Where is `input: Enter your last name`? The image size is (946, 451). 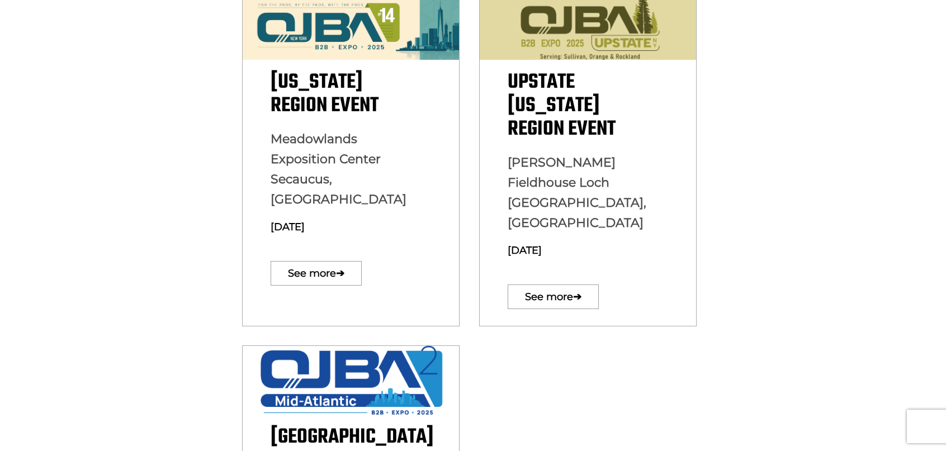 input: Enter your last name is located at coordinates (109, 116).